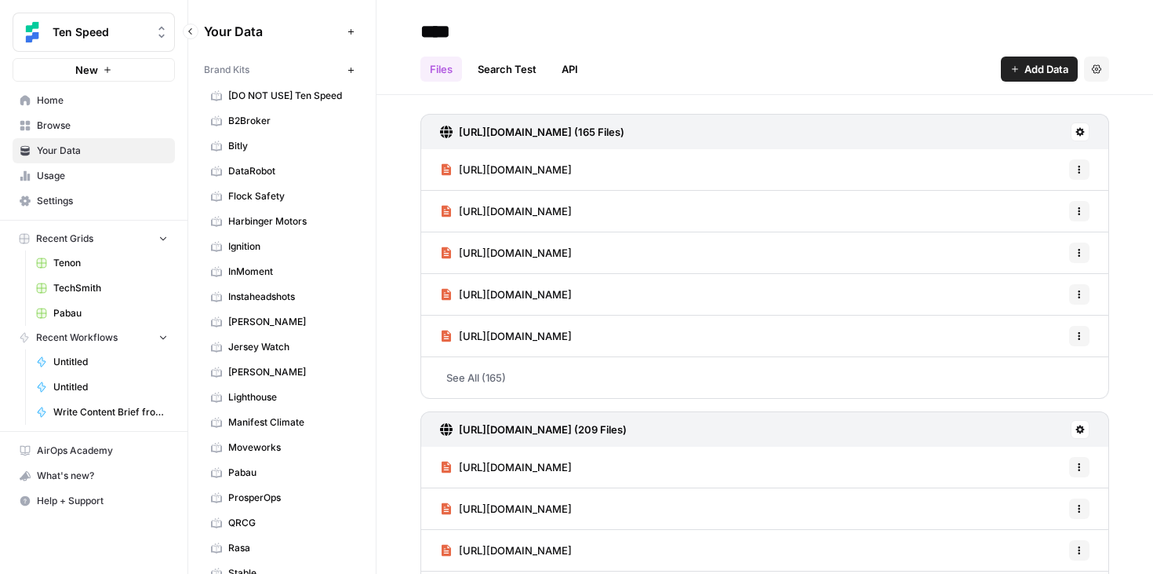 This screenshot has height=574, width=1153. I want to click on a: InMoment, so click(282, 271).